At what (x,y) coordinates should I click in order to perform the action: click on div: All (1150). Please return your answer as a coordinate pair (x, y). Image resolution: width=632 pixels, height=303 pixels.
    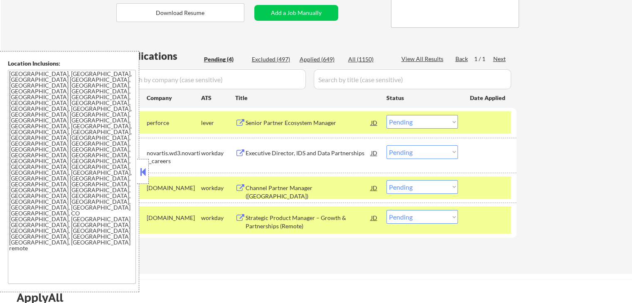
    Looking at the image, I should click on (369, 59).